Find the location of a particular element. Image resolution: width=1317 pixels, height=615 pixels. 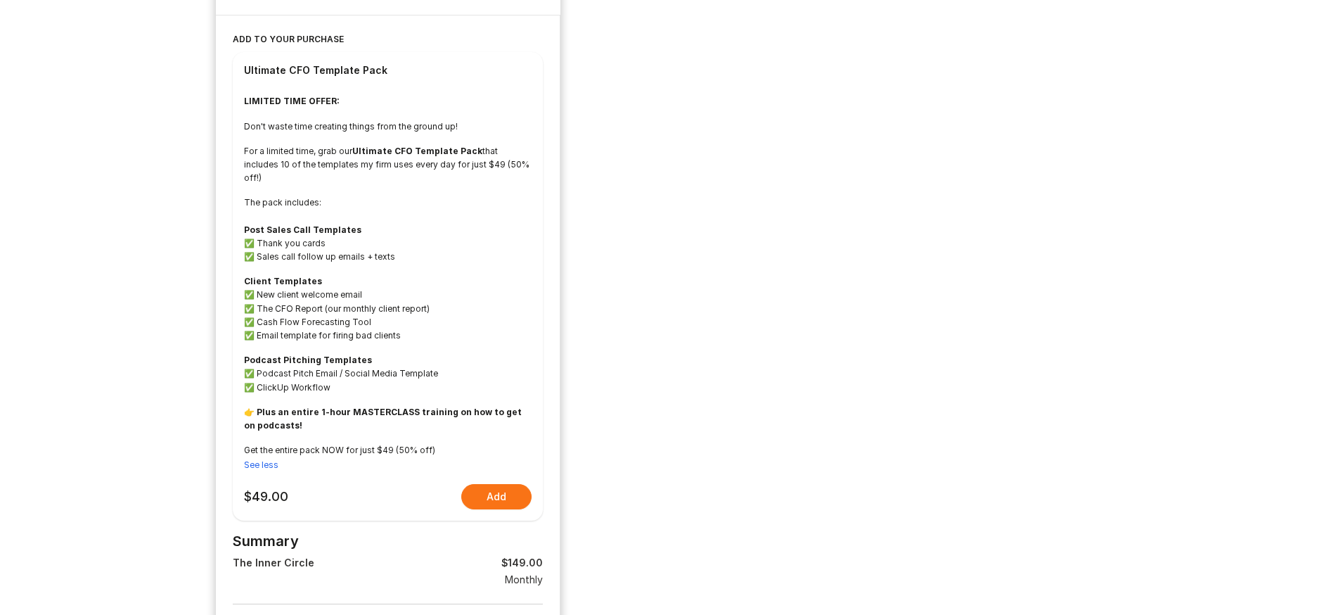

p: Don't waste time creating things from the ground up! is located at coordinates (388, 126).